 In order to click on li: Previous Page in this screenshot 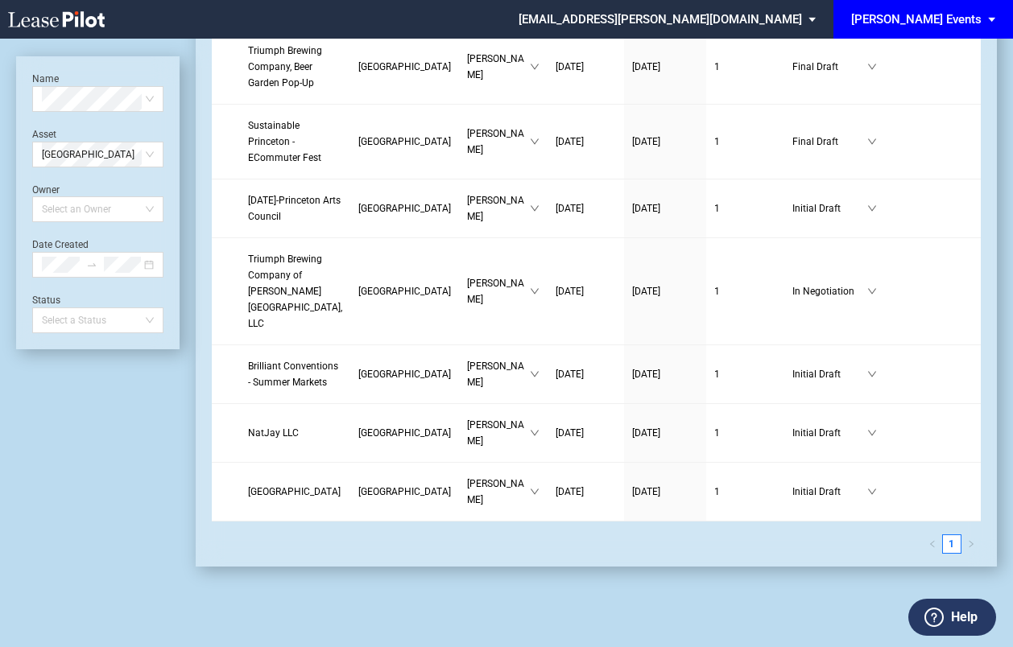, I will do `click(932, 544)`.